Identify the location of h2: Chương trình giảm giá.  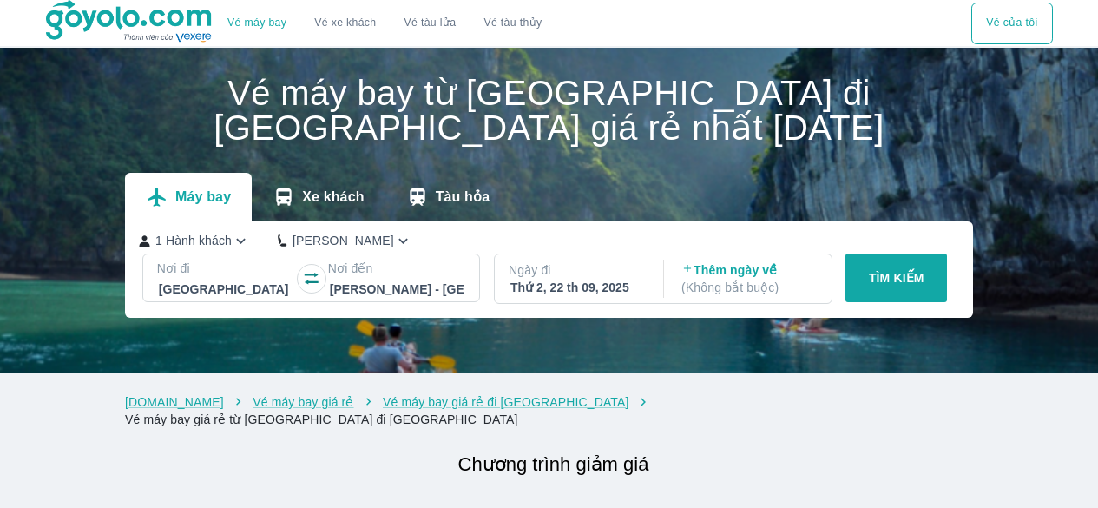
(553, 464).